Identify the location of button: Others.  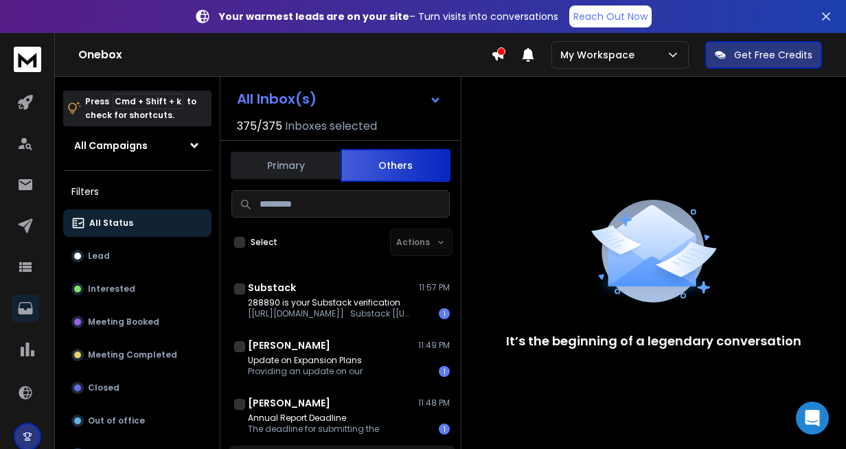
(396, 166).